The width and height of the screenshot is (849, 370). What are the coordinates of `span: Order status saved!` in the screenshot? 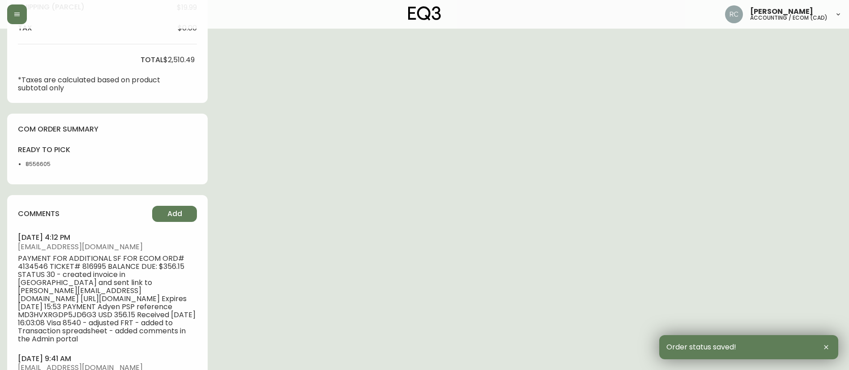 It's located at (701, 347).